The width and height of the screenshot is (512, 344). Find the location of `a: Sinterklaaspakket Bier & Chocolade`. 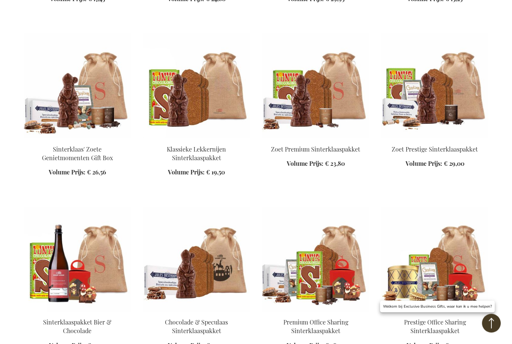

a: Sinterklaaspakket Bier & Chocolade is located at coordinates (77, 326).